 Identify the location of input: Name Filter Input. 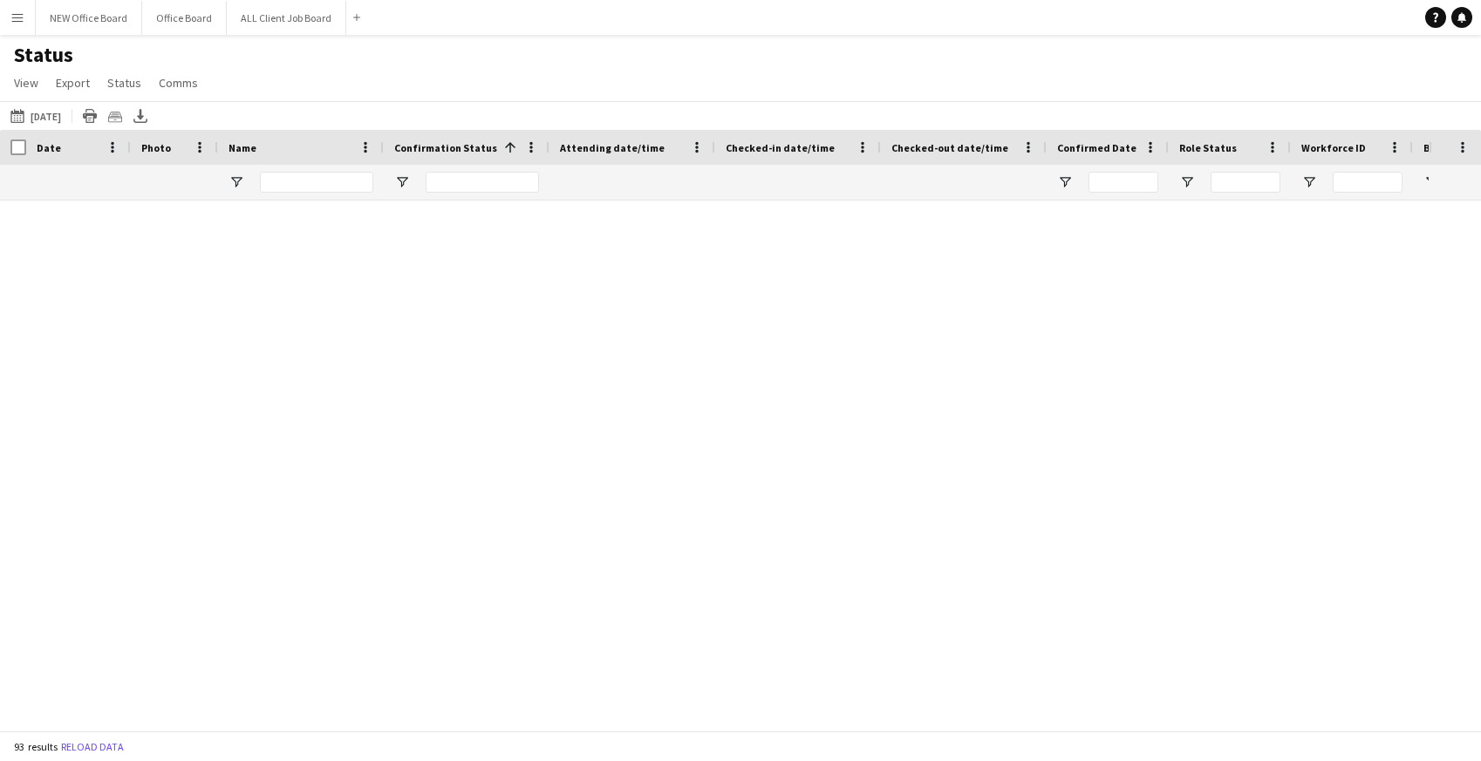
(317, 182).